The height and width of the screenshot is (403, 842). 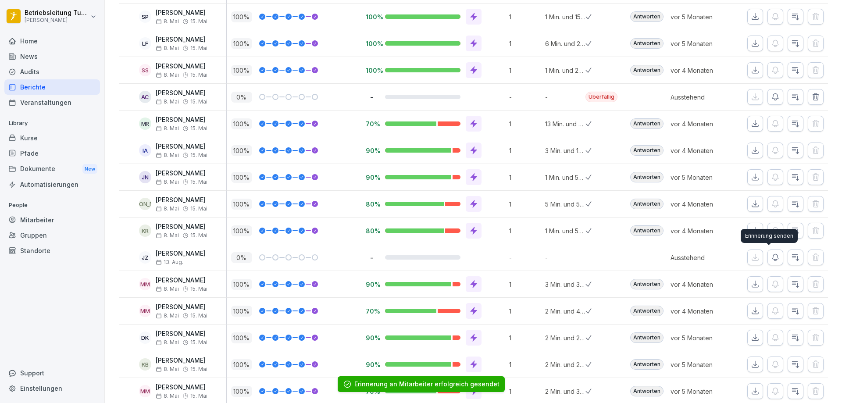 What do you see at coordinates (427, 384) in the screenshot?
I see `div: Erinnerung an Mitarbeiter erfolgreich gesendet` at bounding box center [427, 384].